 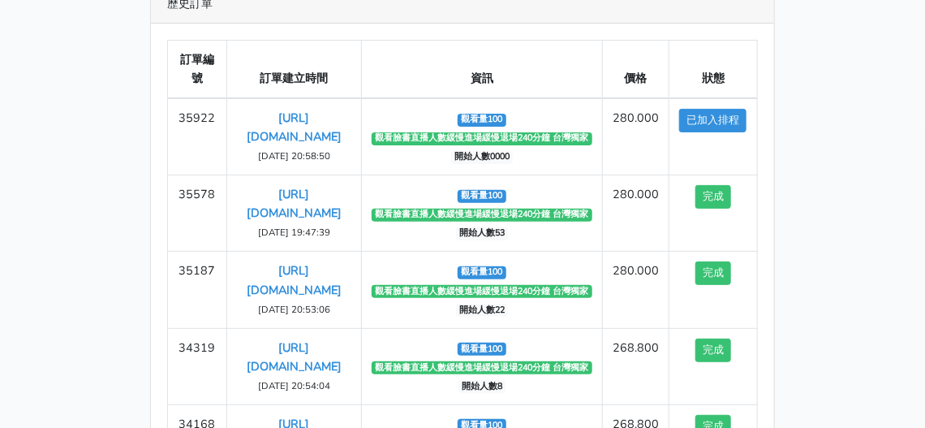 What do you see at coordinates (635, 366) in the screenshot?
I see `td: 268.800` at bounding box center [635, 366].